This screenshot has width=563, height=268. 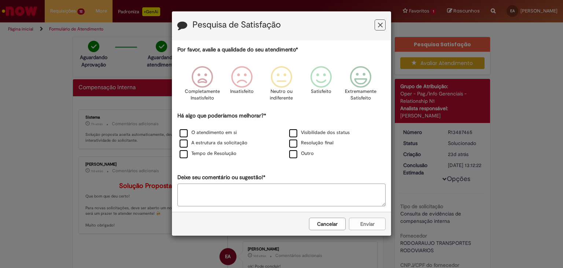 I want to click on div: Extremamente Satisfeito, so click(x=361, y=85).